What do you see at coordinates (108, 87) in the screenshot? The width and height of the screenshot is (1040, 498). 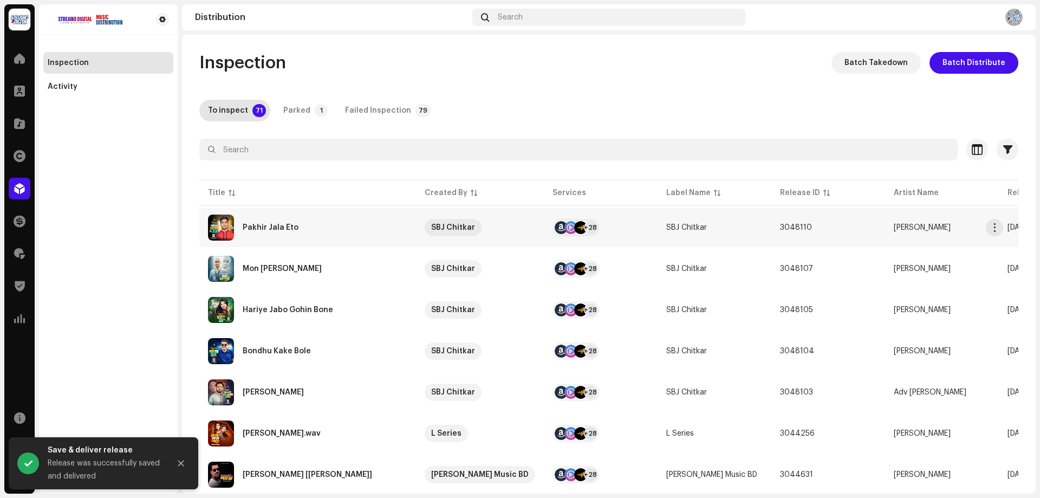 I see `re-m-nav-item: Activity` at bounding box center [108, 87].